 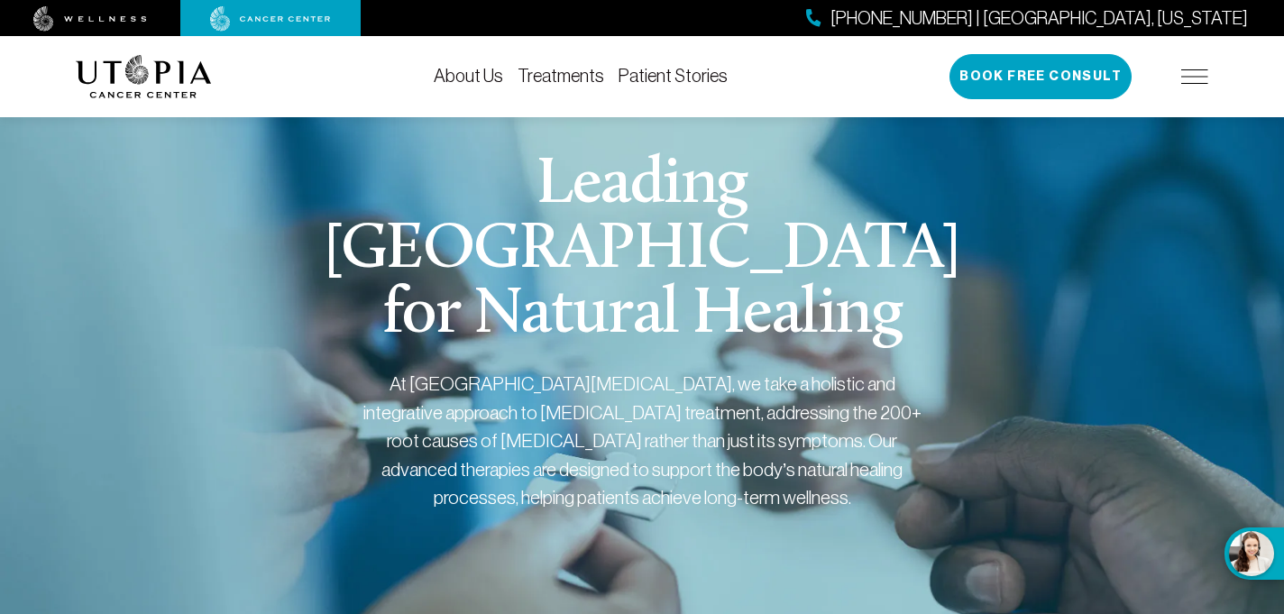 What do you see at coordinates (143, 77) in the screenshot?
I see `img: logo` at bounding box center [143, 77].